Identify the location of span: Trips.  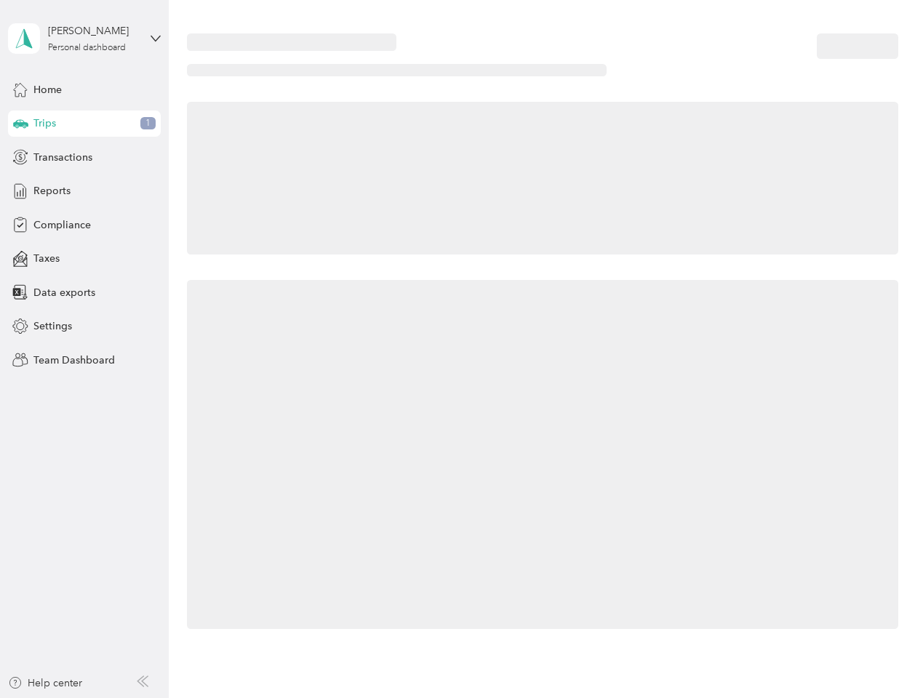
(44, 123).